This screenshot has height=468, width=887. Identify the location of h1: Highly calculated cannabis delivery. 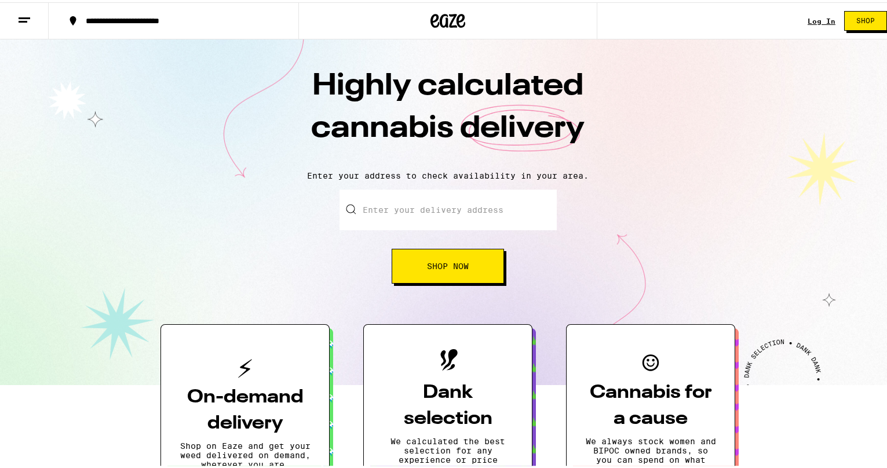
(448, 111).